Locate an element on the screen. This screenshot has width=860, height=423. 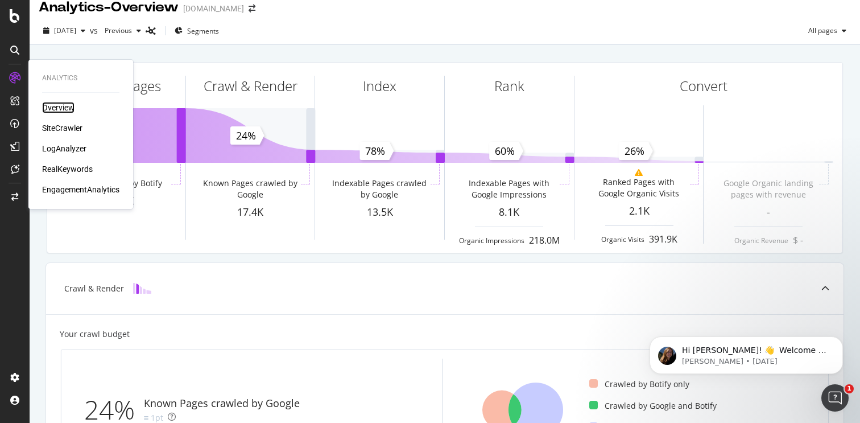
img: block-icon is located at coordinates (142, 288).